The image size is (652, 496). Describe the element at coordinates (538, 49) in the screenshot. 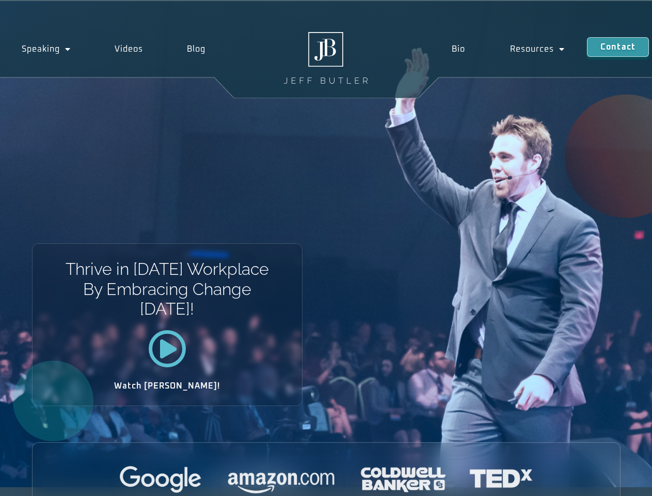

I see `a: Resources` at that location.